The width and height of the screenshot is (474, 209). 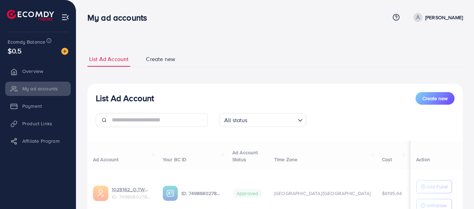 What do you see at coordinates (236, 120) in the screenshot?
I see `span: All status` at bounding box center [236, 120].